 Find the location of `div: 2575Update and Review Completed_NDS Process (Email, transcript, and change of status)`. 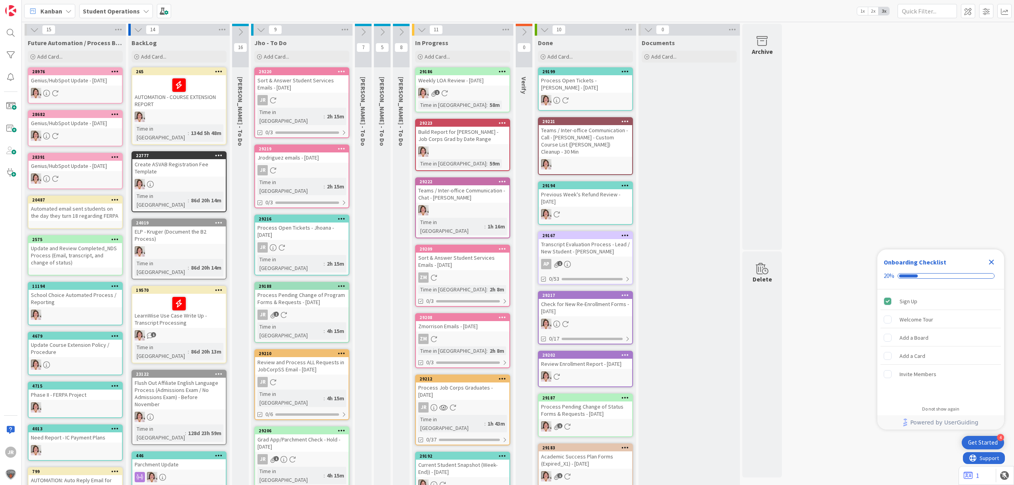

div: 2575Update and Review Completed_NDS Process (Email, transcript, and change of status) is located at coordinates (75, 252).